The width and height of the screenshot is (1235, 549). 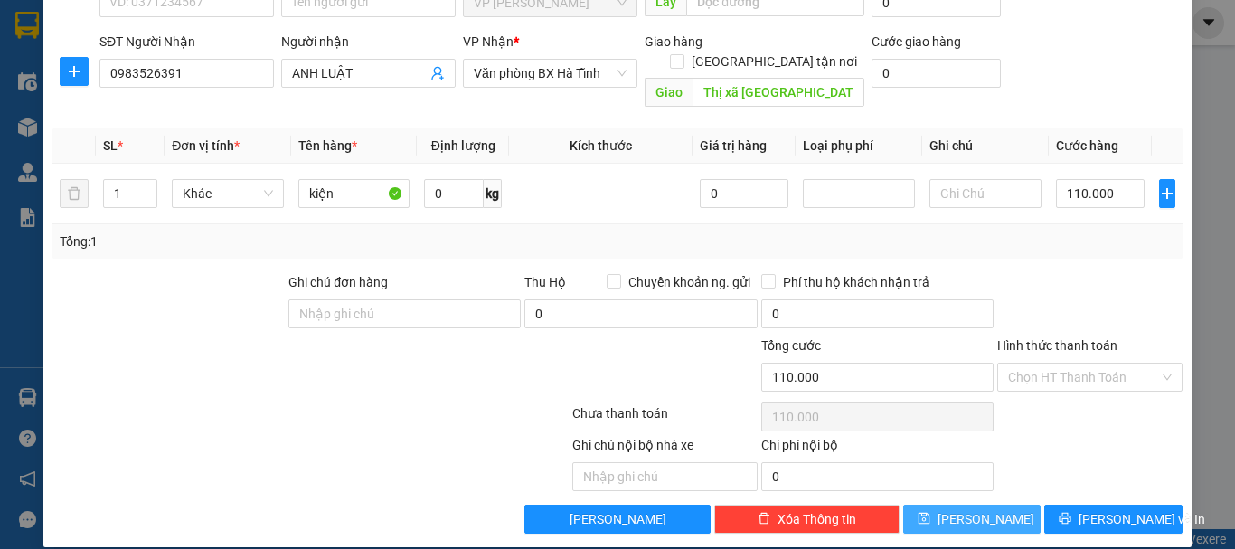 What do you see at coordinates (859, 146) in the screenshot?
I see `th: Loại phụ phí` at bounding box center [859, 146].